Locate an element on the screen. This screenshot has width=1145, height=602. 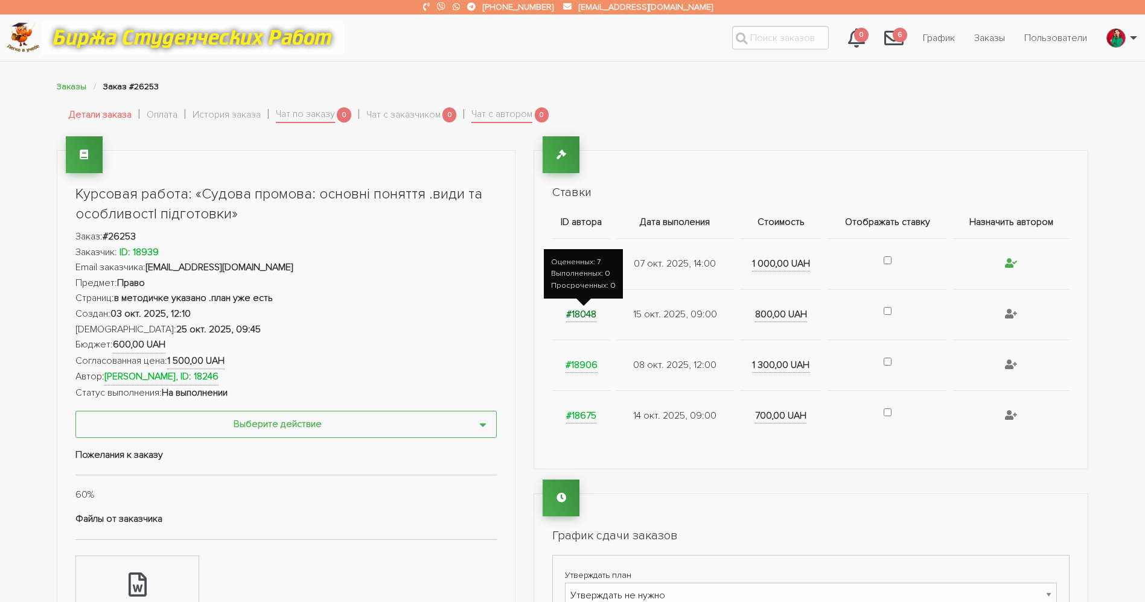
li: Предмет: is located at coordinates (286, 284).